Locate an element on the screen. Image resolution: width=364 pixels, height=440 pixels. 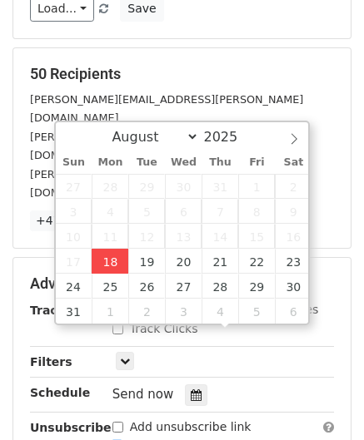
span: August 13, 2025 is located at coordinates (183, 236).